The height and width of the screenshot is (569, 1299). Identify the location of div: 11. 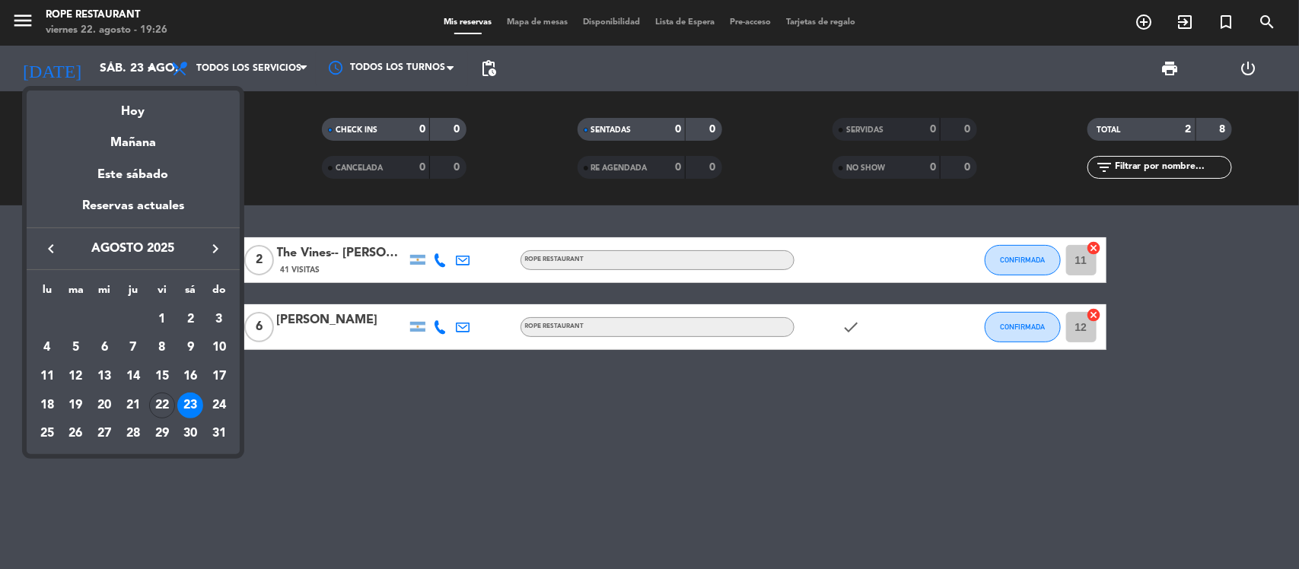
(47, 377).